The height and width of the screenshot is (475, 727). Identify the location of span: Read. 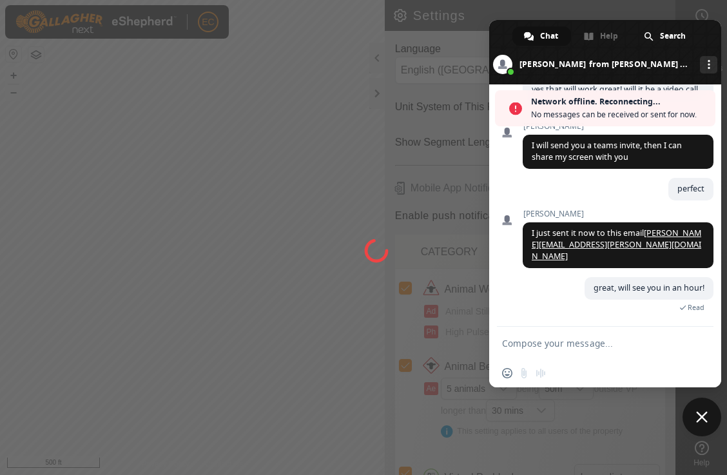
(696, 307).